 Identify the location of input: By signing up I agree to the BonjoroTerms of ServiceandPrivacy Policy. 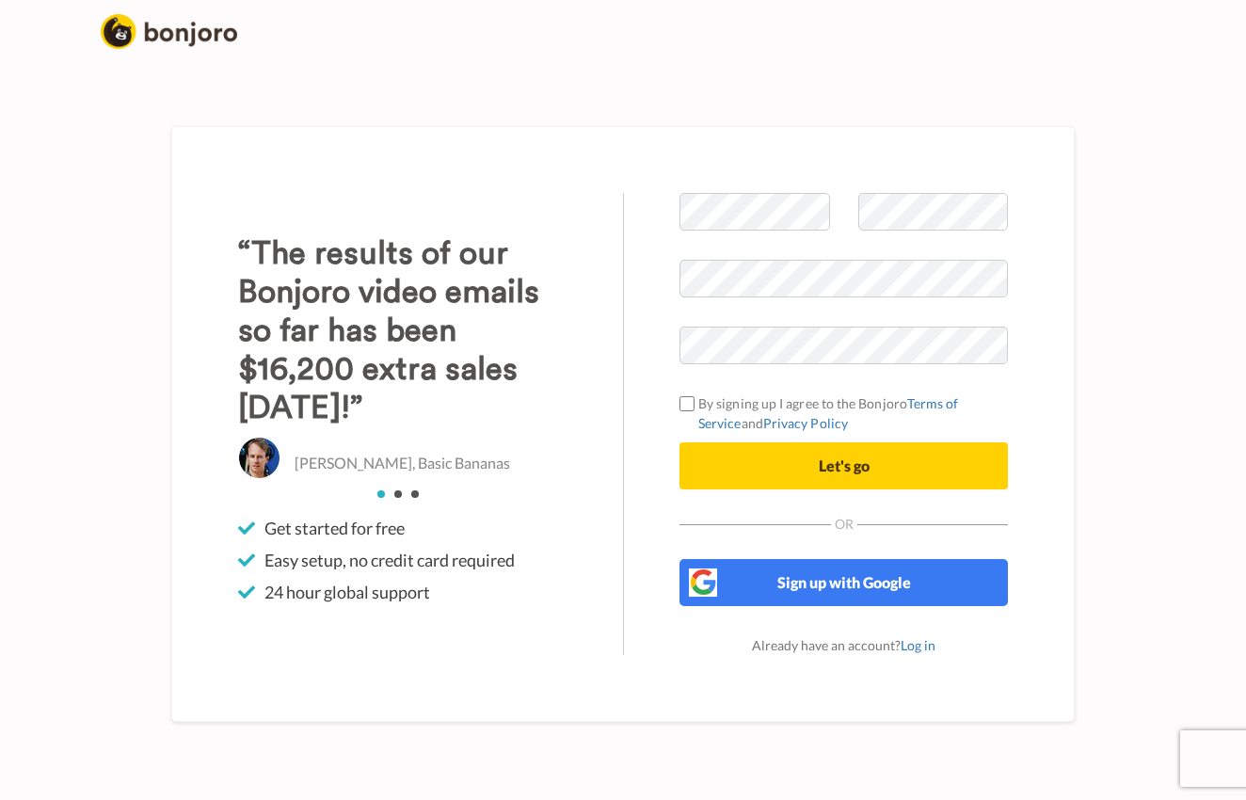
(687, 404).